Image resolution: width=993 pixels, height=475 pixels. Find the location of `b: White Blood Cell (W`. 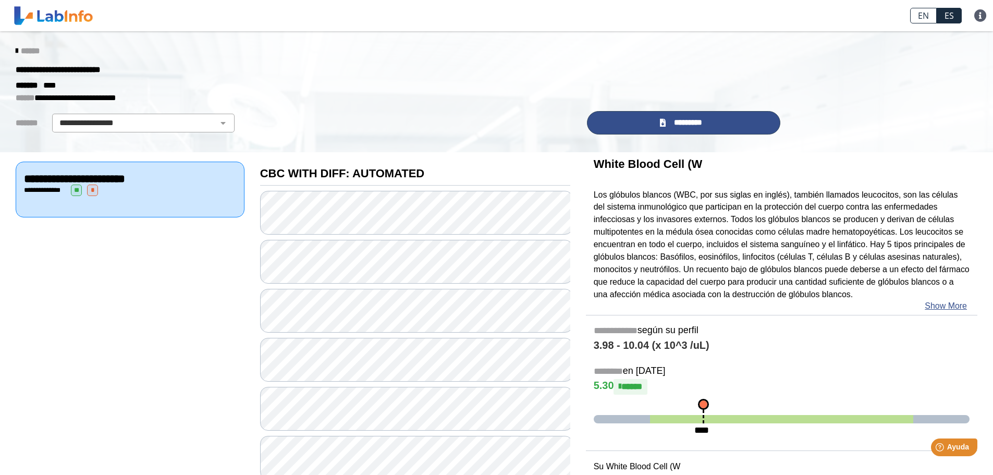

b: White Blood Cell (W is located at coordinates (648, 164).